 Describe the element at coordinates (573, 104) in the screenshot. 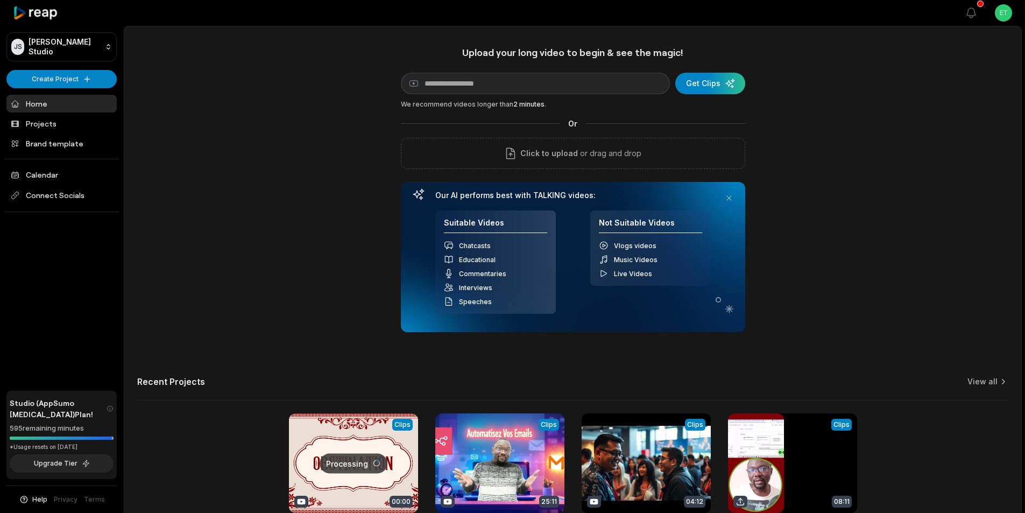

I see `div: We recommend videos longer than .` at that location.